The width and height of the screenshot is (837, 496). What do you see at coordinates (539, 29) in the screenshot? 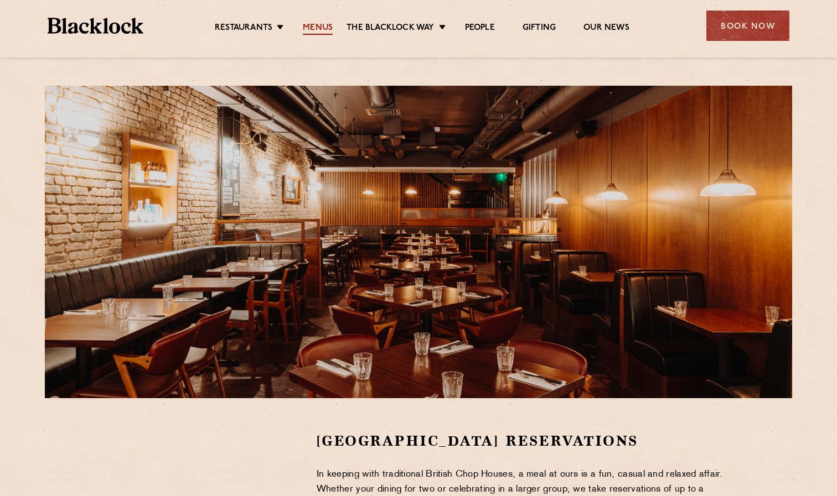
I see `a: Gifting` at bounding box center [539, 29].